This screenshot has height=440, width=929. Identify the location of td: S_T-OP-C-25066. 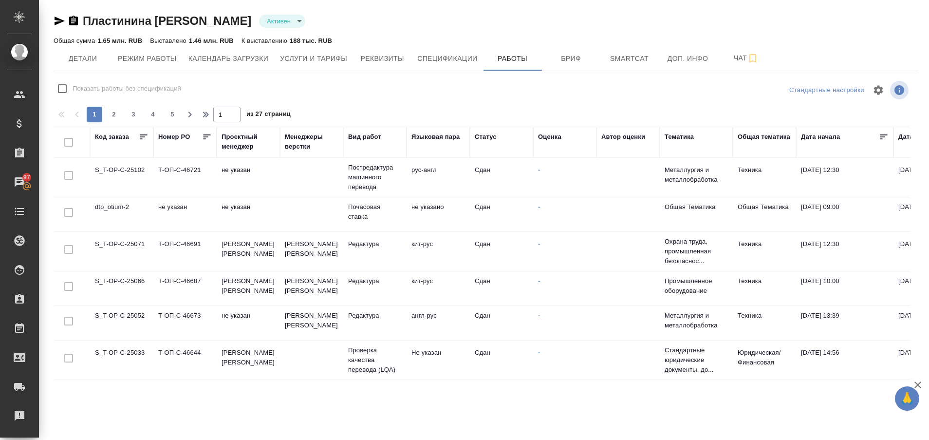
(122, 288).